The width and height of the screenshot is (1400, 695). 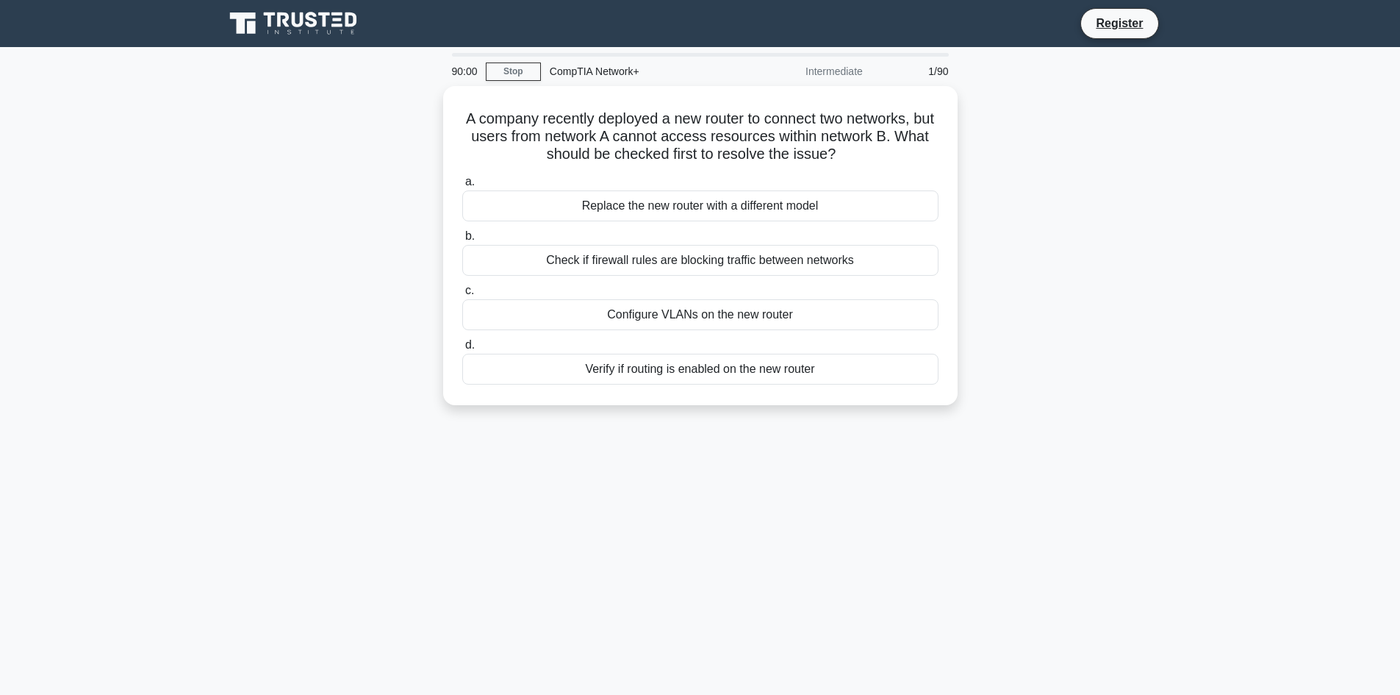 What do you see at coordinates (470, 235) in the screenshot?
I see `span: b.` at bounding box center [470, 235].